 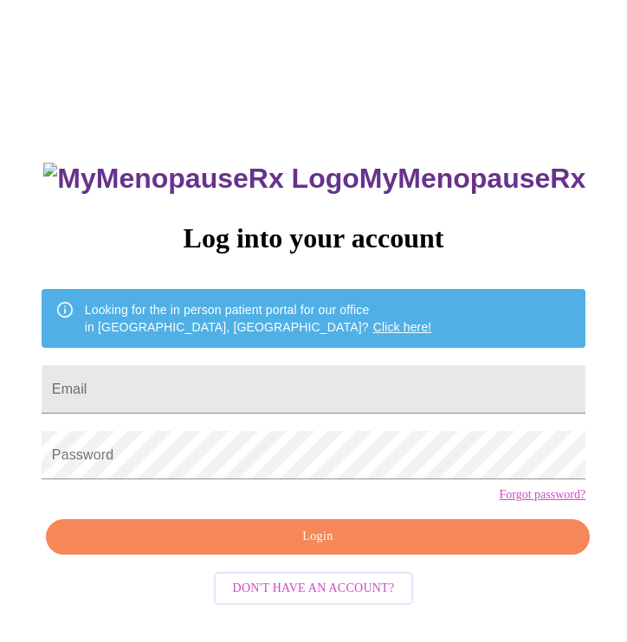 What do you see at coordinates (318, 537) in the screenshot?
I see `span: Login` at bounding box center [318, 537].